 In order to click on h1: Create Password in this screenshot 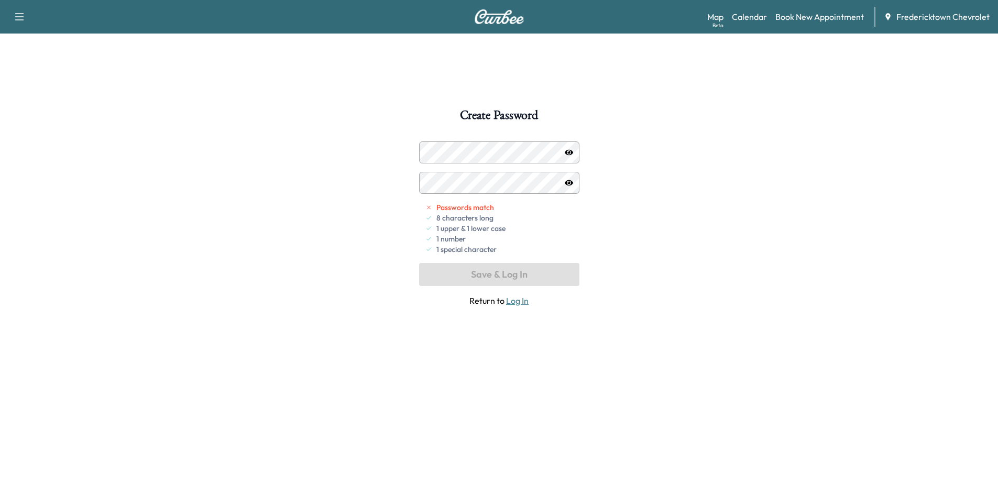, I will do `click(499, 118)`.